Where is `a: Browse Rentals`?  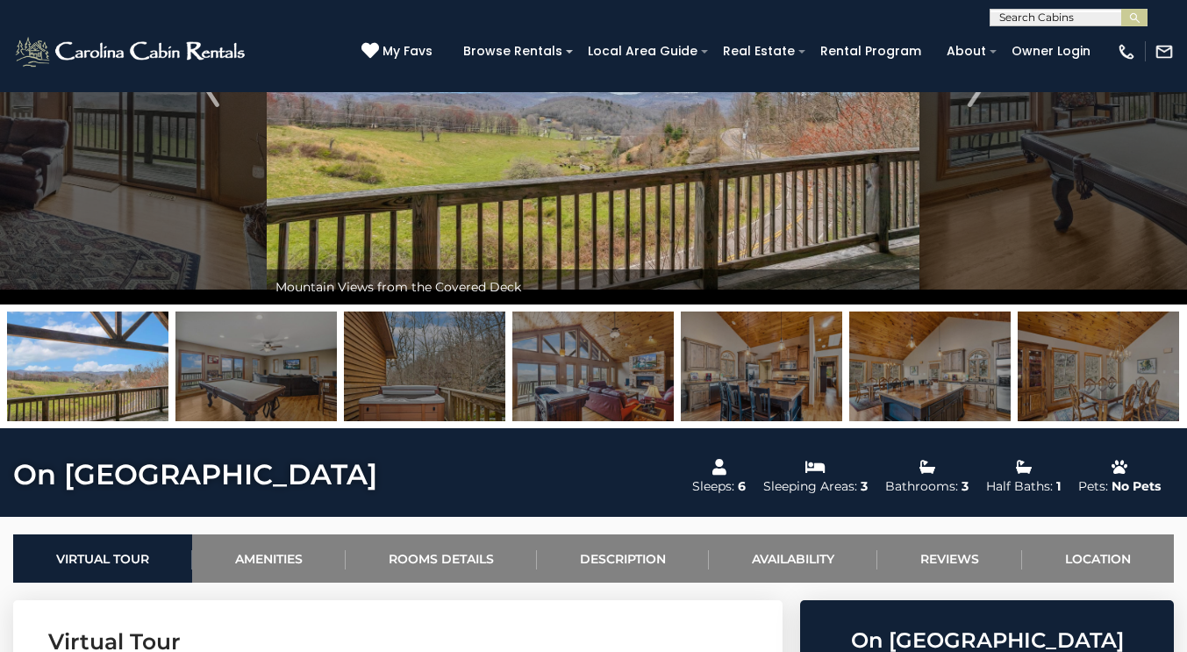 a: Browse Rentals is located at coordinates (512, 51).